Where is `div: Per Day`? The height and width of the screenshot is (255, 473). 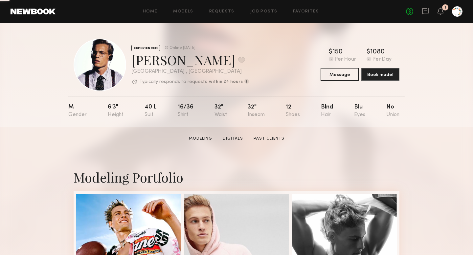 div: Per Day is located at coordinates (382, 60).